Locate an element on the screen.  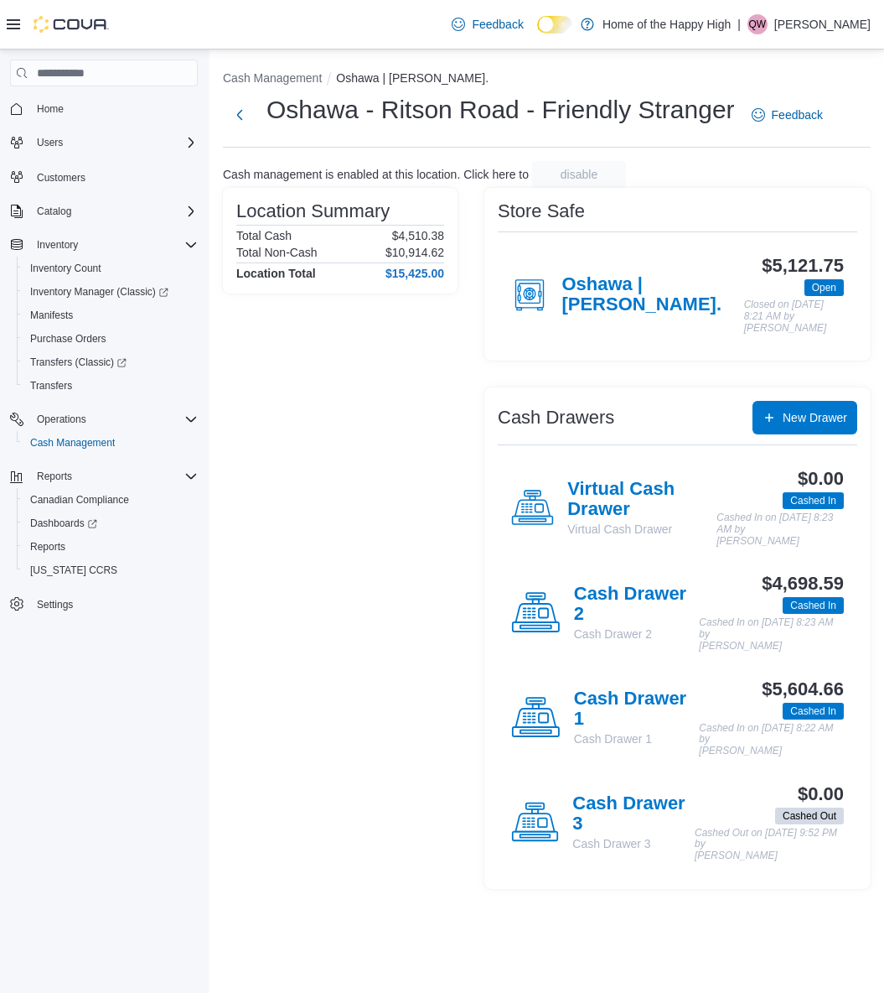
h4: Cash Drawer 2 is located at coordinates (637, 604).